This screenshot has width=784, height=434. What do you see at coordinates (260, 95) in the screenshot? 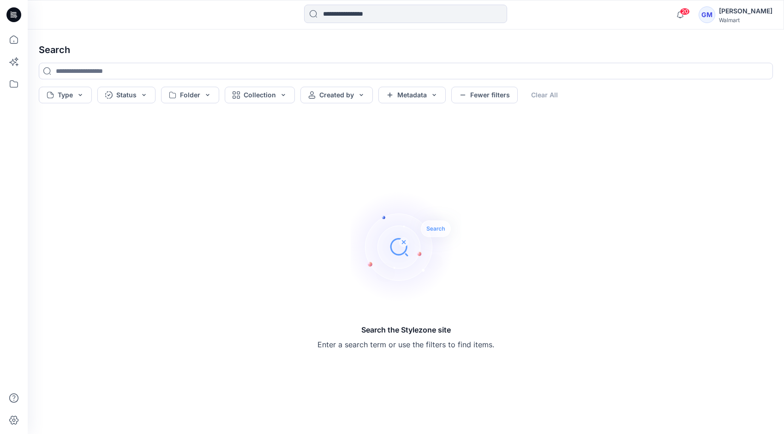
I see `button: Collection` at bounding box center [260, 95].